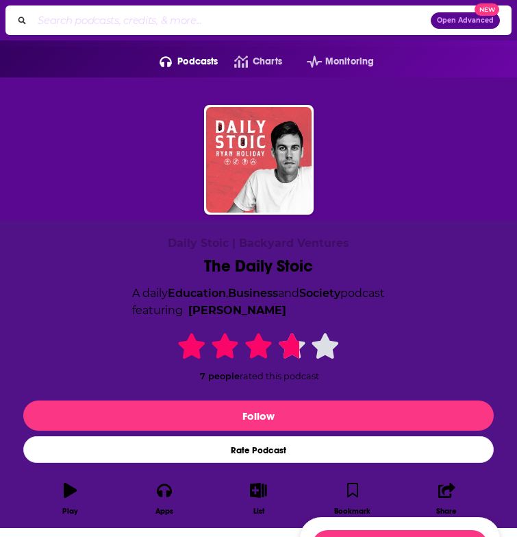 The height and width of the screenshot is (537, 517). What do you see at coordinates (259, 160) in the screenshot?
I see `a: The Daily Stoic` at bounding box center [259, 160].